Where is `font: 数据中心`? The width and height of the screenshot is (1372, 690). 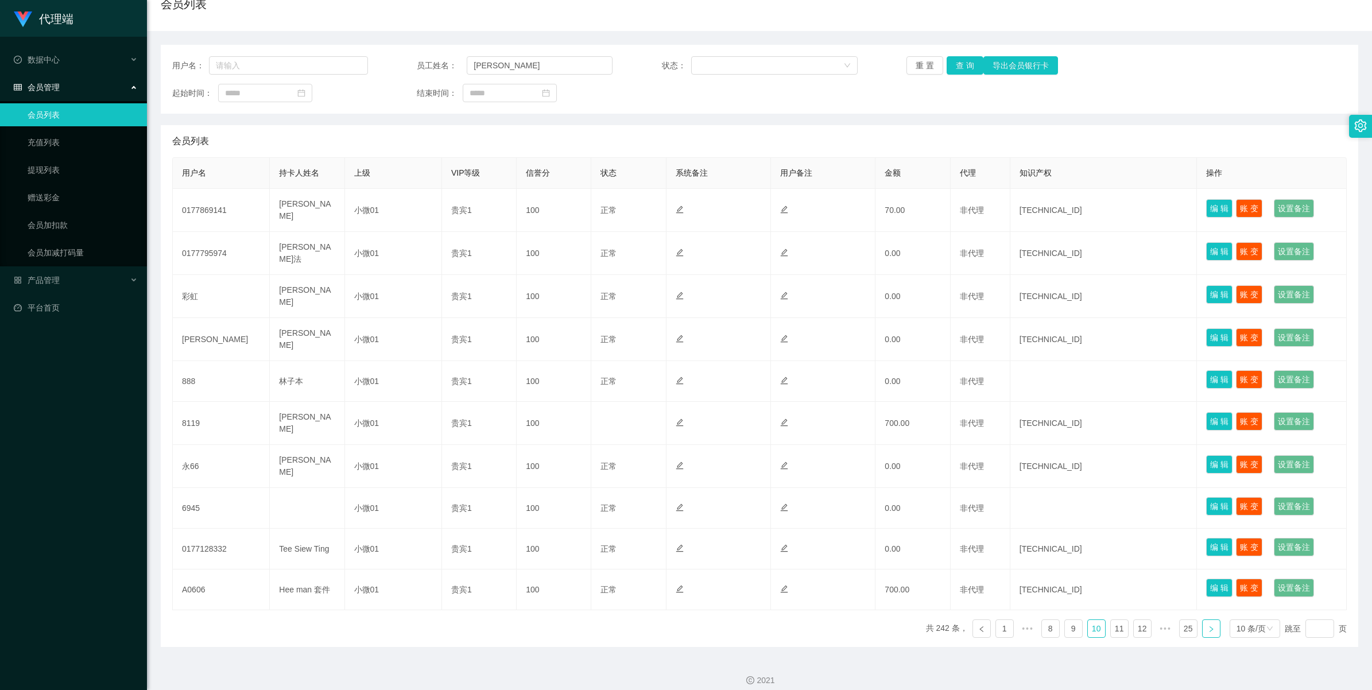 font: 数据中心 is located at coordinates (44, 60).